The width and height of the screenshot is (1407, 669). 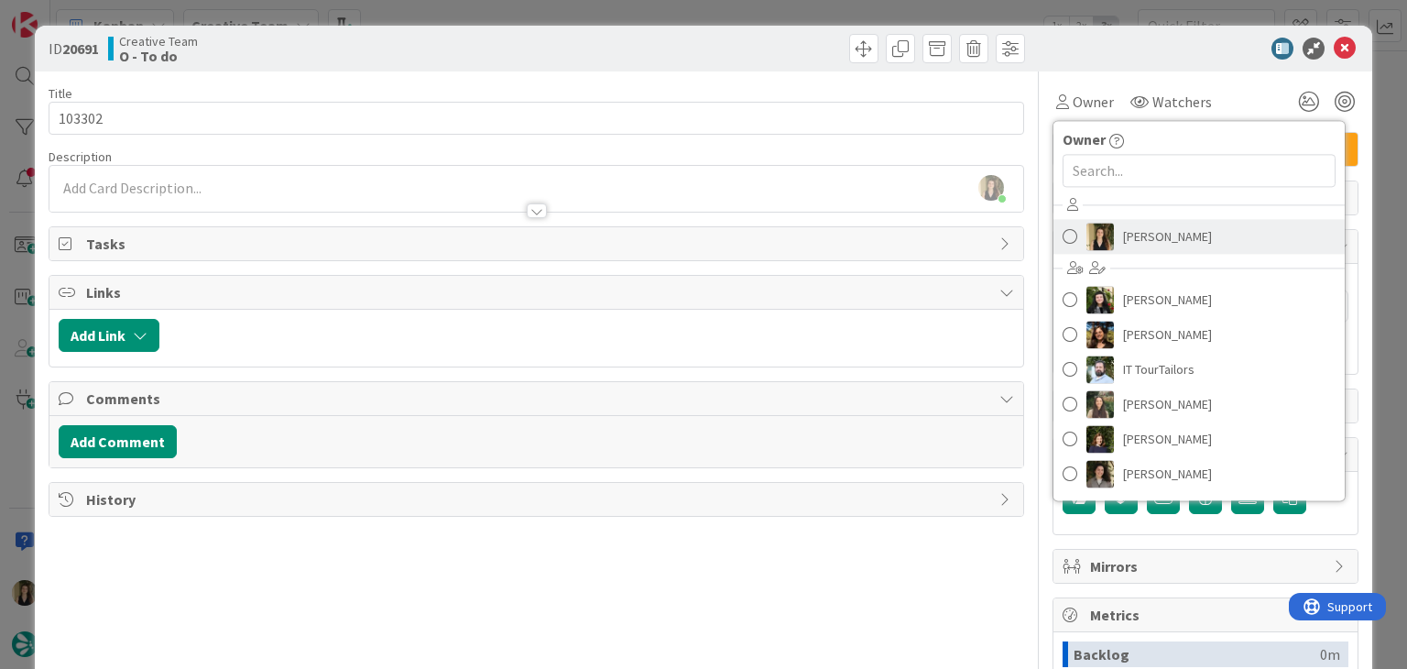 I want to click on span: Description, so click(x=80, y=157).